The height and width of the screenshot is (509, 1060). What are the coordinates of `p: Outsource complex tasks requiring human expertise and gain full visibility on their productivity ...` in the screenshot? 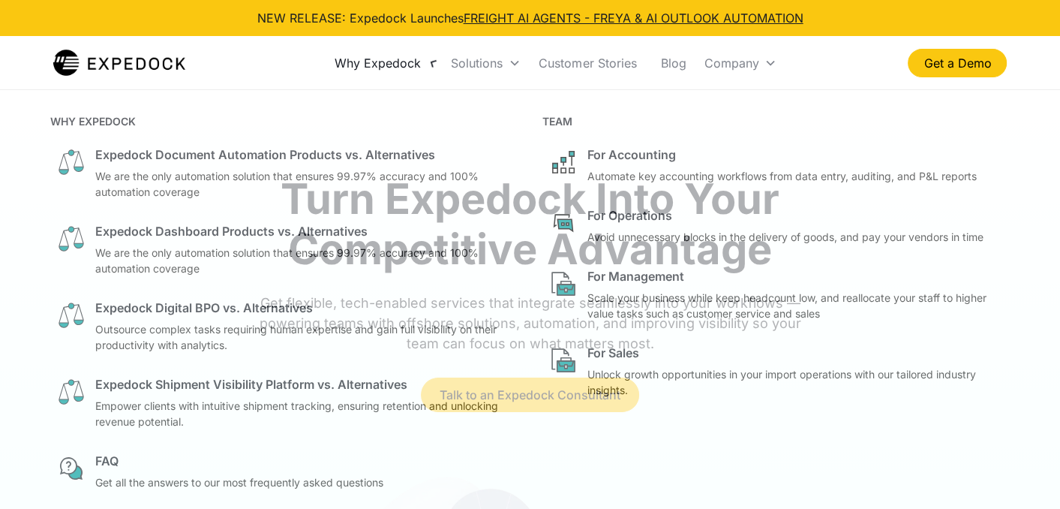 It's located at (304, 337).